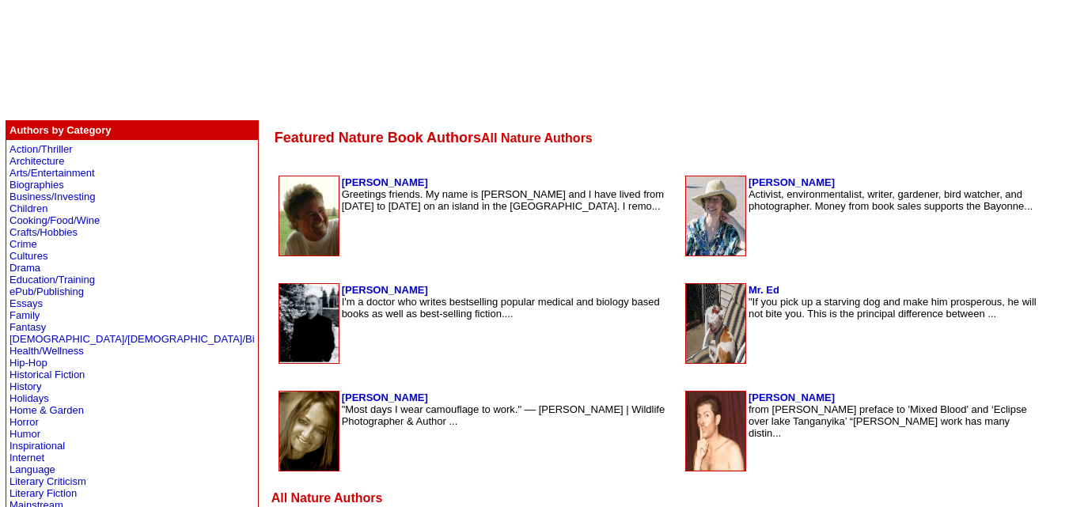 This screenshot has height=507, width=1069. Describe the element at coordinates (44, 232) in the screenshot. I see `a: Crafts/Hobbies` at that location.